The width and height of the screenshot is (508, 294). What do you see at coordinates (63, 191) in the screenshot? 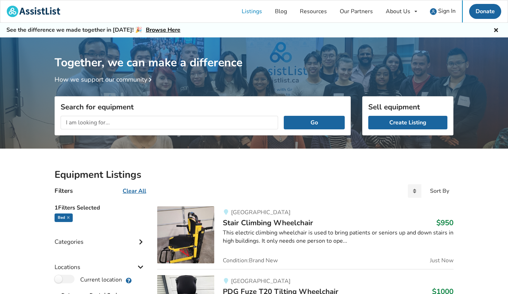
I see `h4: Filters` at bounding box center [63, 191].